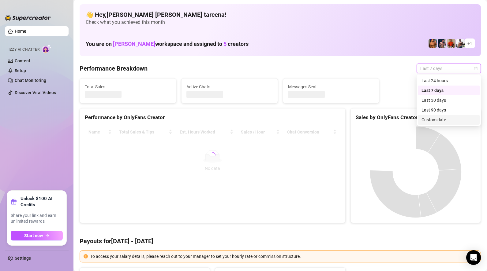 This screenshot has height=271, width=487. I want to click on div: Sales by OnlyFans Creator, so click(415, 117).